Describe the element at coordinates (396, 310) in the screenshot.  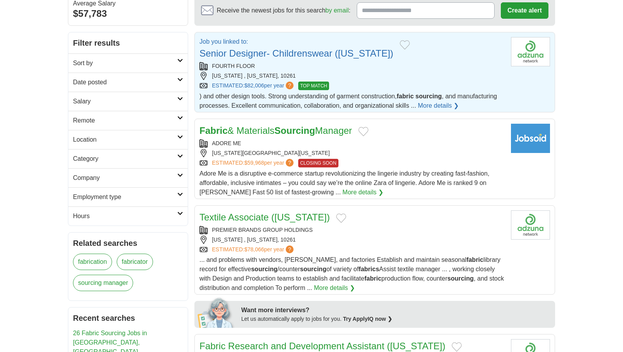
I see `div: Want more interviews?` at that location.